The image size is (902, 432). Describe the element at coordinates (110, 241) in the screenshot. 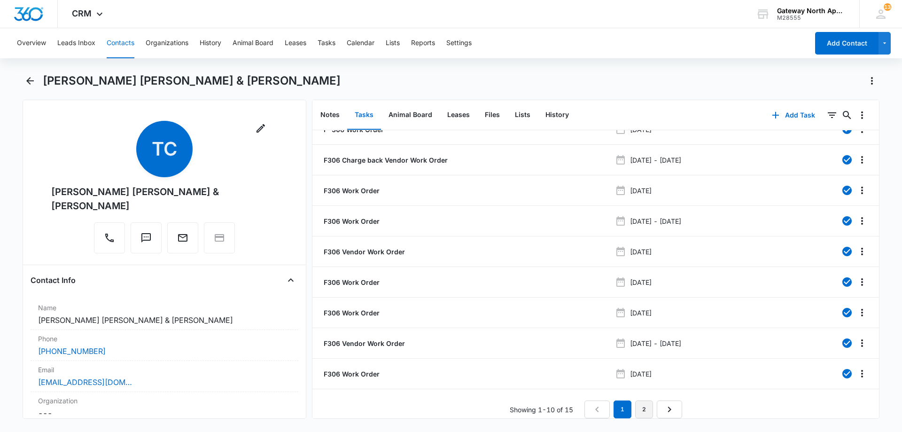

I see `a: Call` at that location.